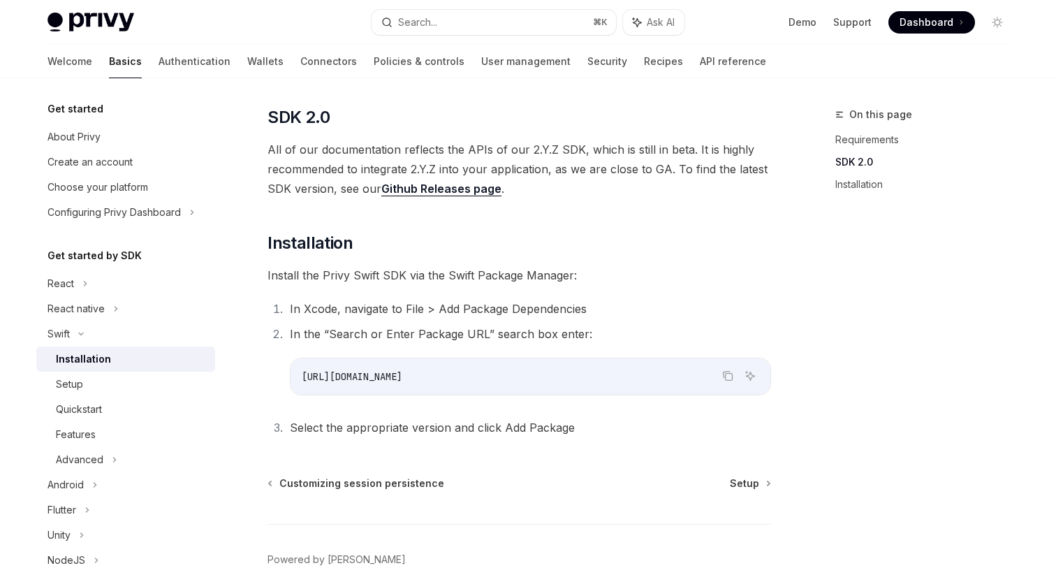 The image size is (1056, 575). Describe the element at coordinates (528, 360) in the screenshot. I see `li: In the “Search or Enter Package URL” search box enter:` at that location.